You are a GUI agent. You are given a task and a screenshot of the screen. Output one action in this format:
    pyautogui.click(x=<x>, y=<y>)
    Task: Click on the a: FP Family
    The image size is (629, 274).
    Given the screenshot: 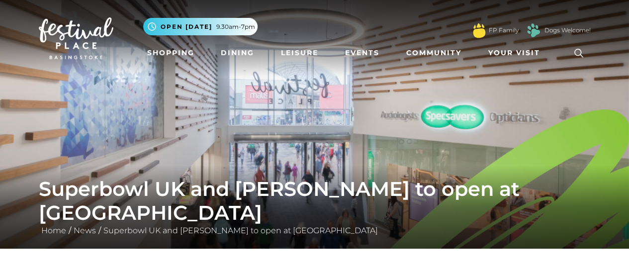 What is the action you would take?
    pyautogui.click(x=504, y=30)
    